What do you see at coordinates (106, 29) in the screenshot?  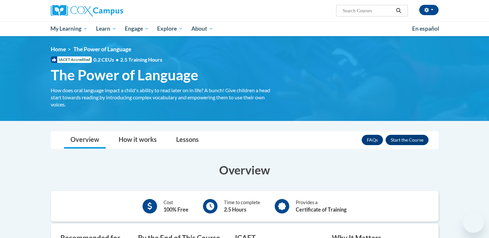 I see `a: Learn` at bounding box center [106, 29].